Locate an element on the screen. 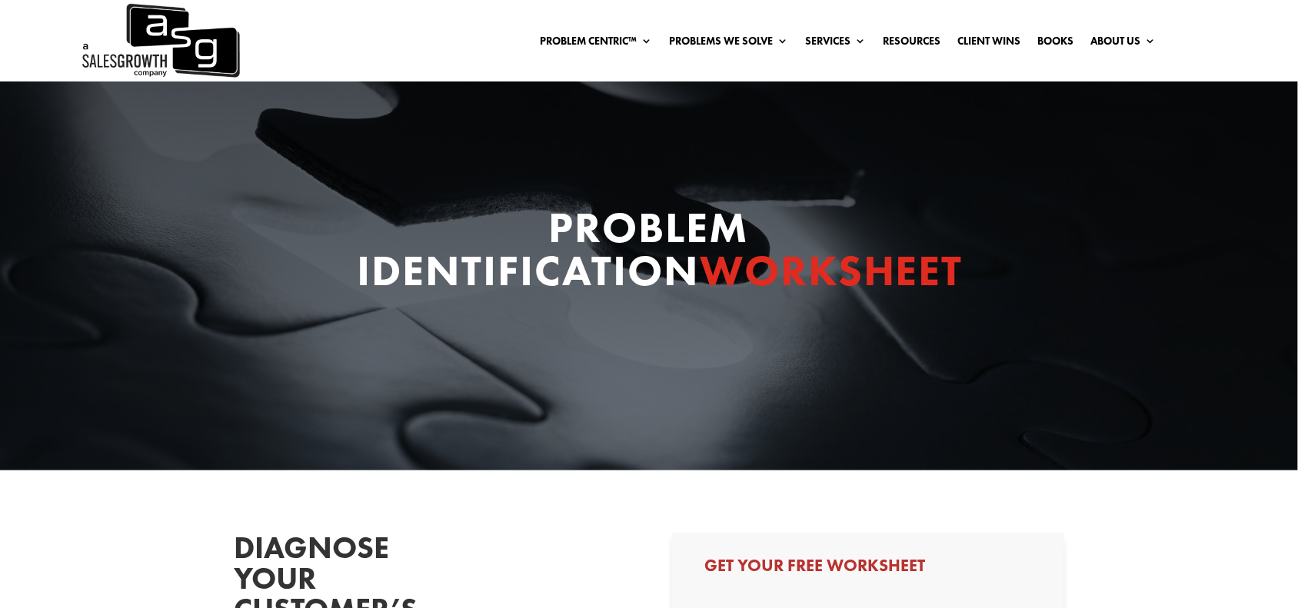 The height and width of the screenshot is (608, 1298). span: Worksheet is located at coordinates (831, 271).